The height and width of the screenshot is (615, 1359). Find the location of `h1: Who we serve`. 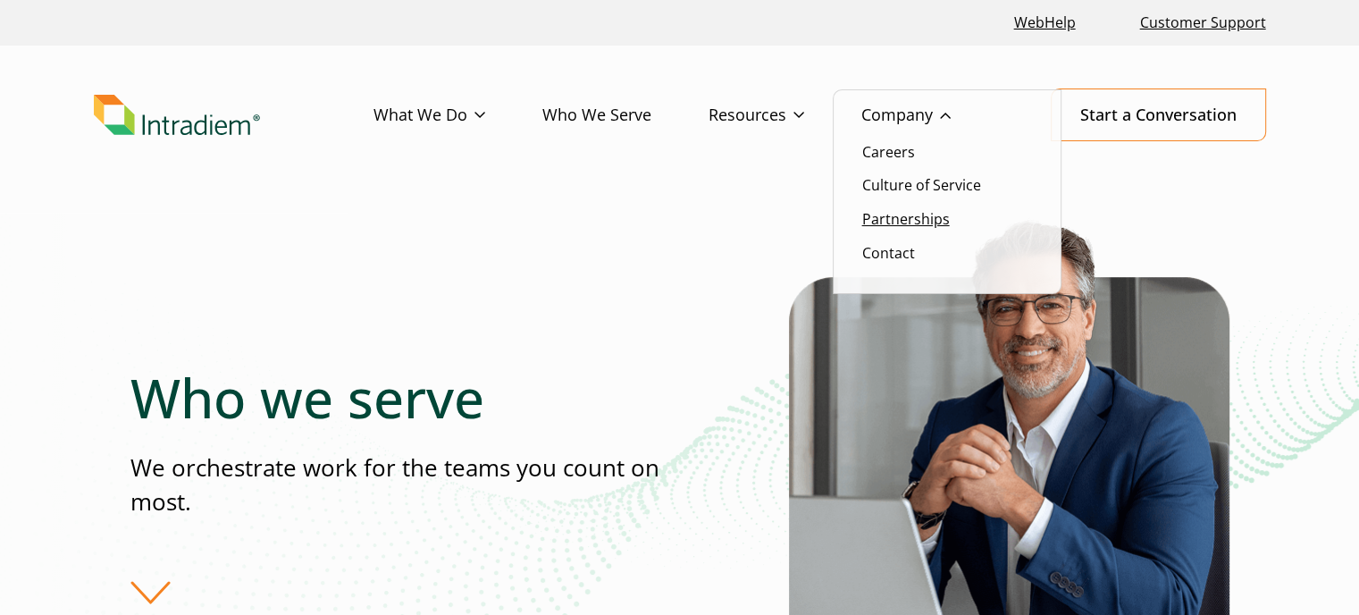

h1: Who we serve is located at coordinates (405, 398).